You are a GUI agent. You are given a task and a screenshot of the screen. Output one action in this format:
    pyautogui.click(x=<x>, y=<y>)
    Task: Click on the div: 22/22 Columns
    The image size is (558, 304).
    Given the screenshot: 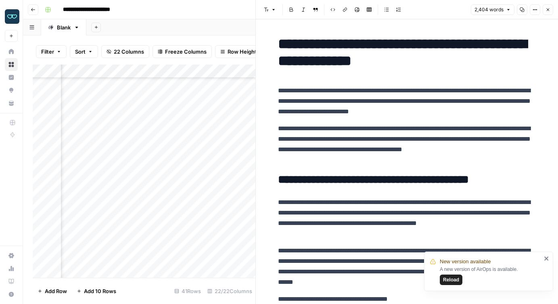 What is the action you would take?
    pyautogui.click(x=230, y=292)
    